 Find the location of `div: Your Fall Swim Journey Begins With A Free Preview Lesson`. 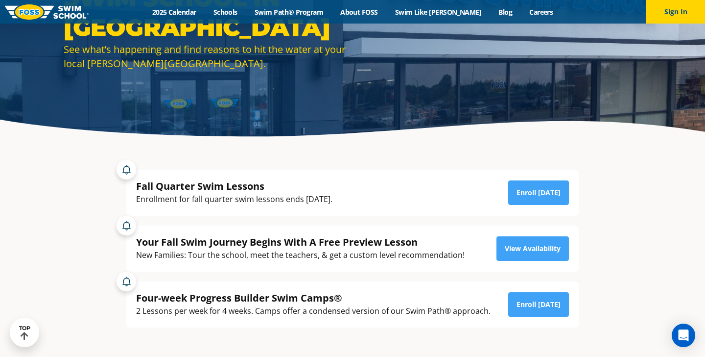

div: Your Fall Swim Journey Begins With A Free Preview Lesson is located at coordinates (300, 242).